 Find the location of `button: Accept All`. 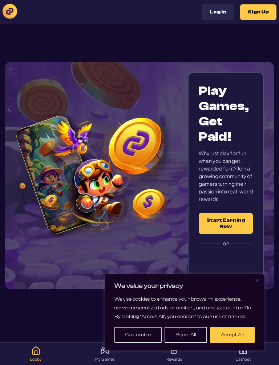

button: Accept All is located at coordinates (233, 335).